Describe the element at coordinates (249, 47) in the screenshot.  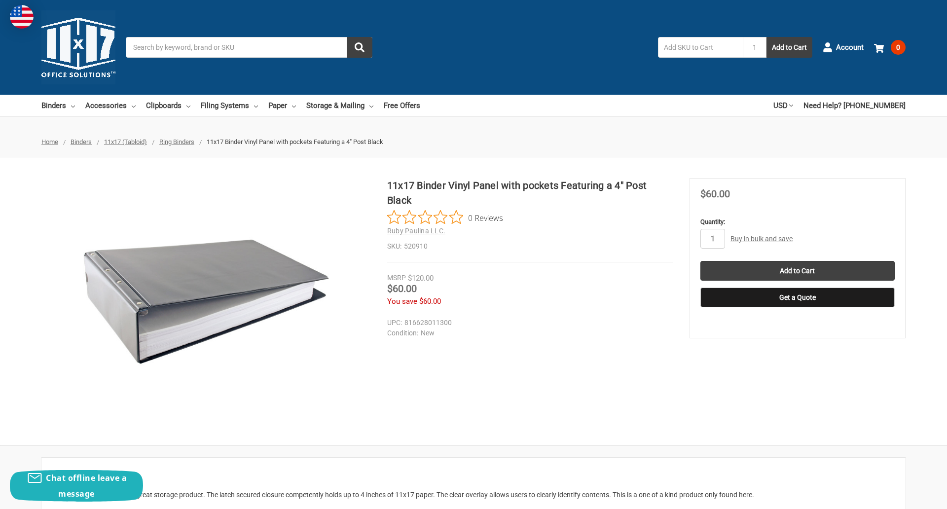
I see `input: Search by keyword, brand or SKU` at that location.